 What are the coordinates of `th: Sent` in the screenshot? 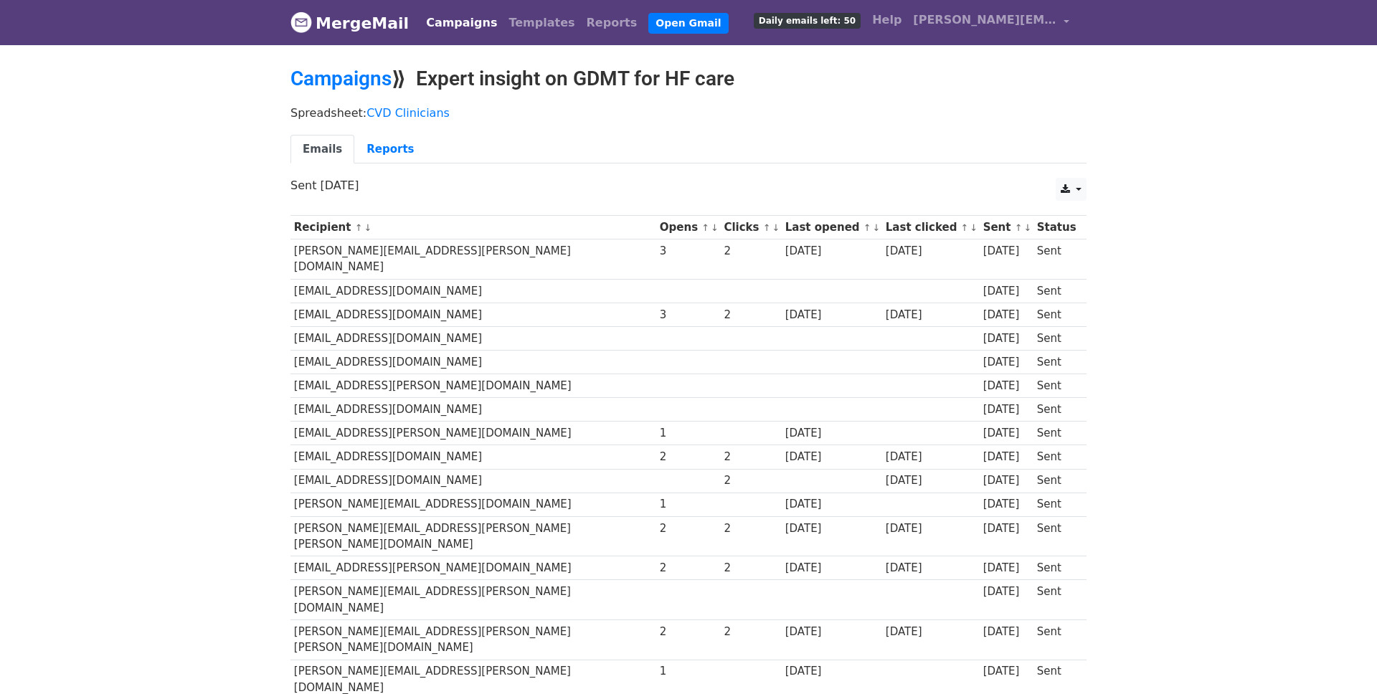 It's located at (1006, 227).